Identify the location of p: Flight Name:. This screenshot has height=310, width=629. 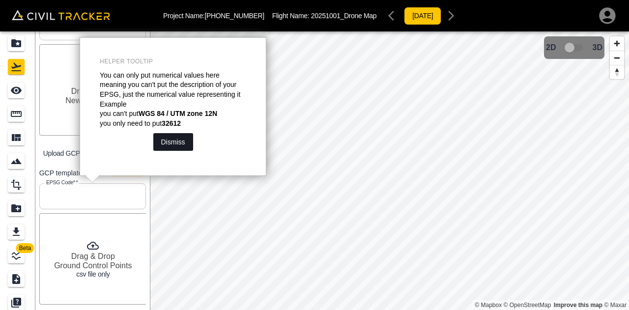
(324, 16).